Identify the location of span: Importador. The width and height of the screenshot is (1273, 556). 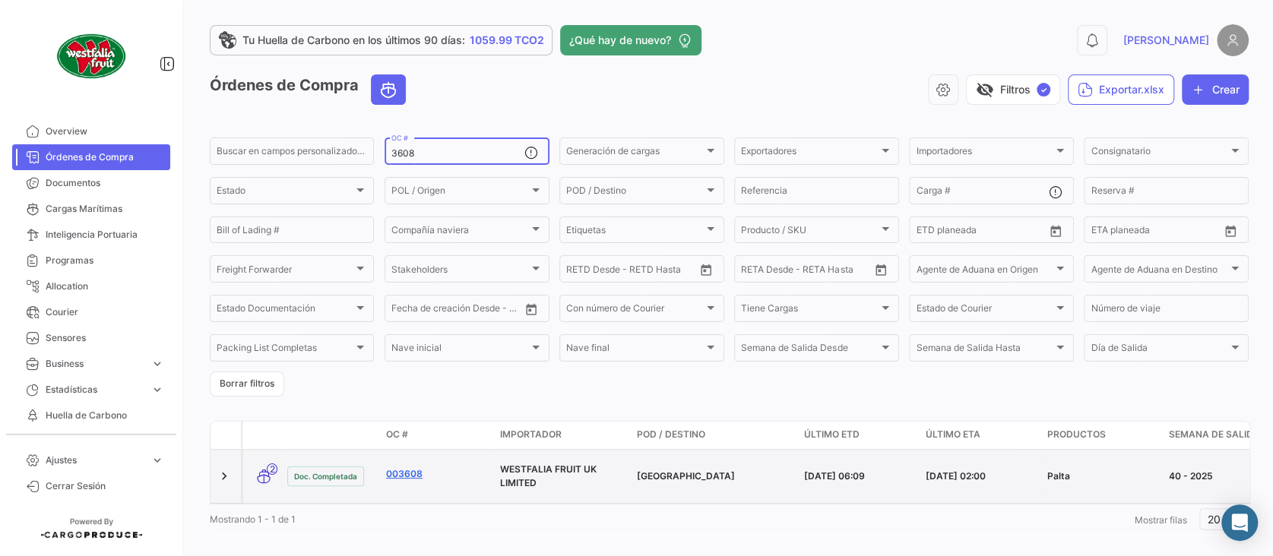
(531, 435).